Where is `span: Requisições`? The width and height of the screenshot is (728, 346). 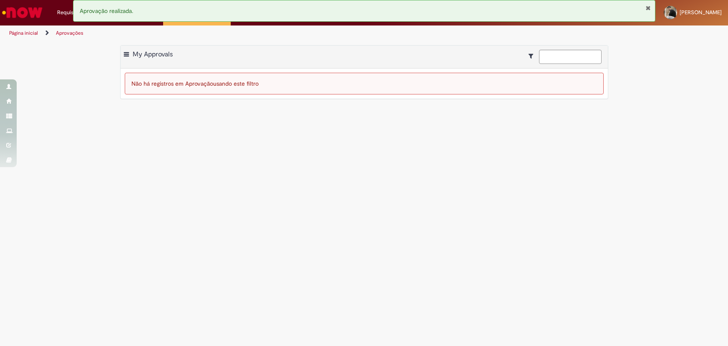 span: Requisições is located at coordinates (72, 13).